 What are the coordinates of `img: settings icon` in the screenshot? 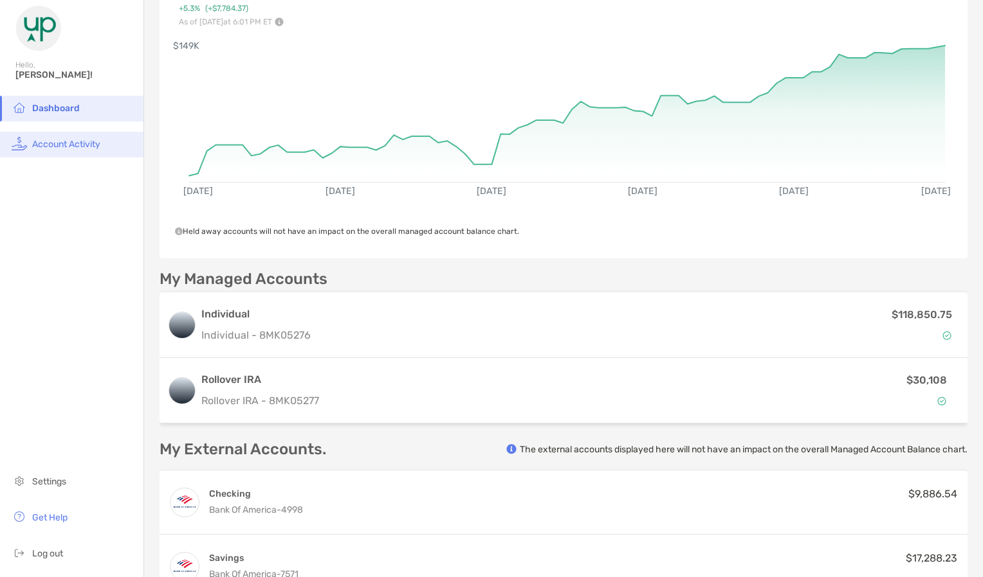 It's located at (19, 481).